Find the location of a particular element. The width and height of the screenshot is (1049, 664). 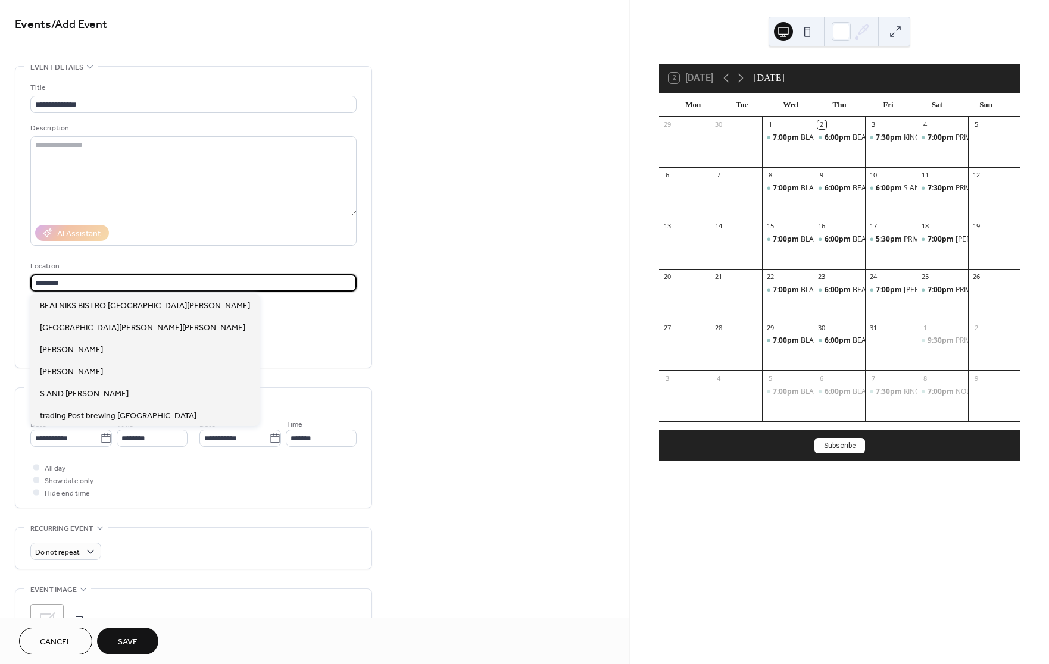

div: Description is located at coordinates (192, 128).